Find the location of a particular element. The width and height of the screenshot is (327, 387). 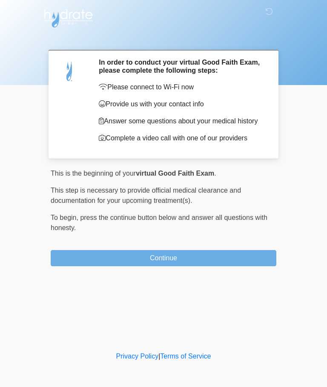

span: press the continue button below and answer all questions with honesty. is located at coordinates (159, 223).